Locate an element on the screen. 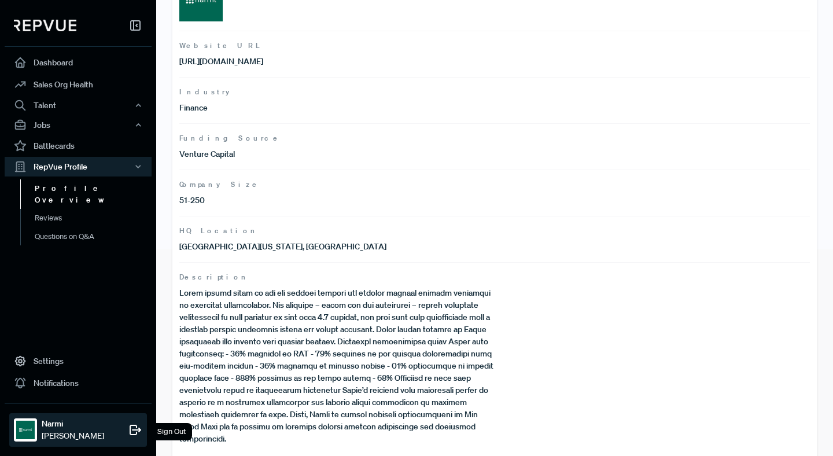 The height and width of the screenshot is (456, 833). p: Lorem ipsumd sitam co adi eli seddoei tempori utl etdolor magnaal enimadm veniamqui no exercitat ... is located at coordinates (337, 365).